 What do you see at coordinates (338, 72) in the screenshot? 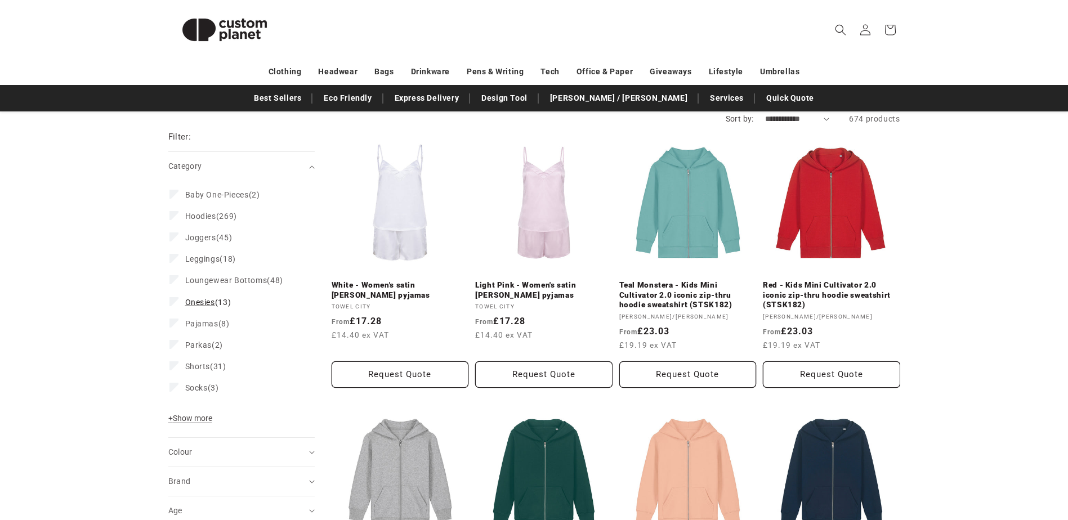
I see `a: Headwear` at bounding box center [338, 72].